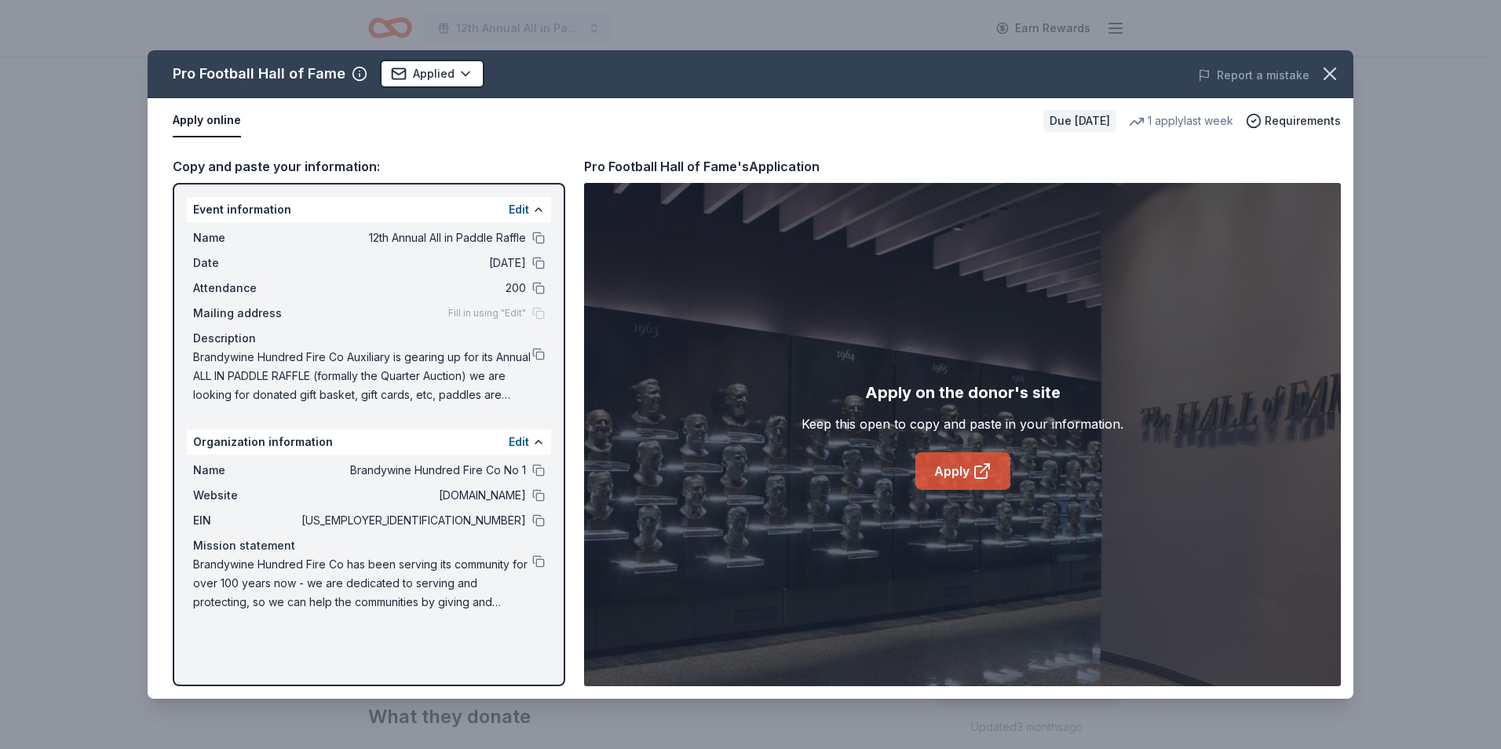 Image resolution: width=1501 pixels, height=749 pixels. What do you see at coordinates (206, 121) in the screenshot?
I see `button: Apply online` at bounding box center [206, 121].